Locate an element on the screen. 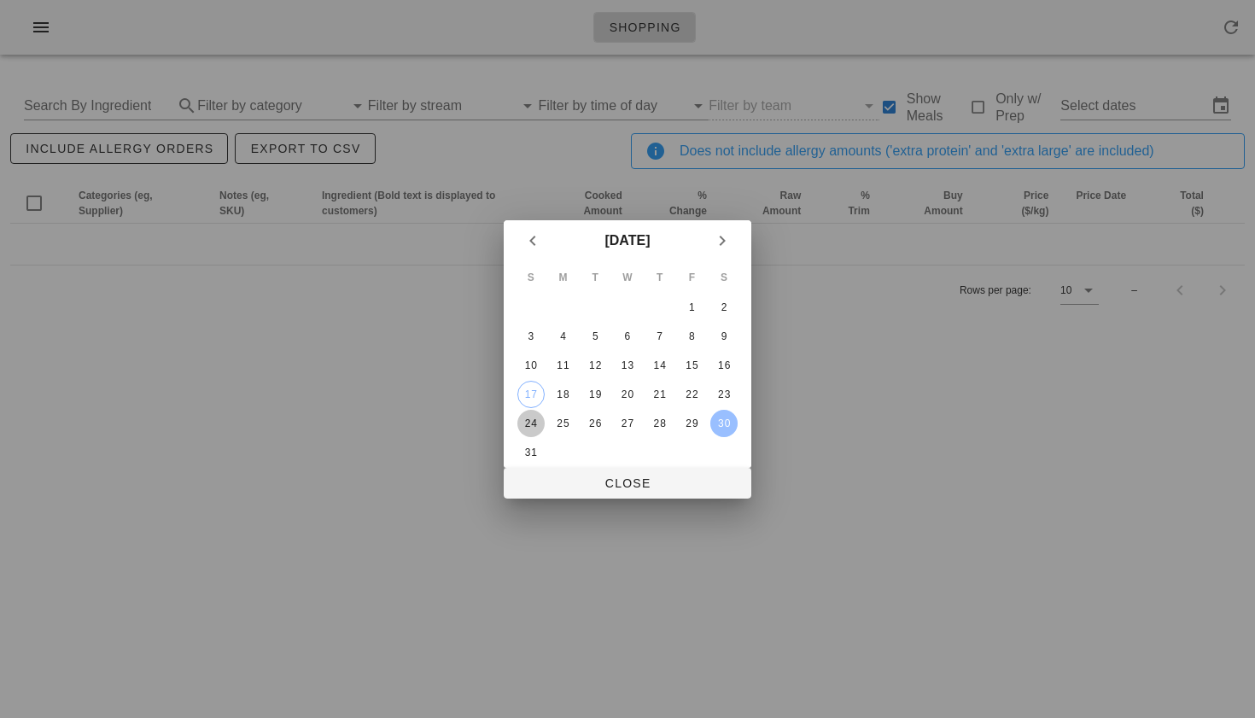 This screenshot has height=718, width=1255. div: 18 is located at coordinates (564, 395).